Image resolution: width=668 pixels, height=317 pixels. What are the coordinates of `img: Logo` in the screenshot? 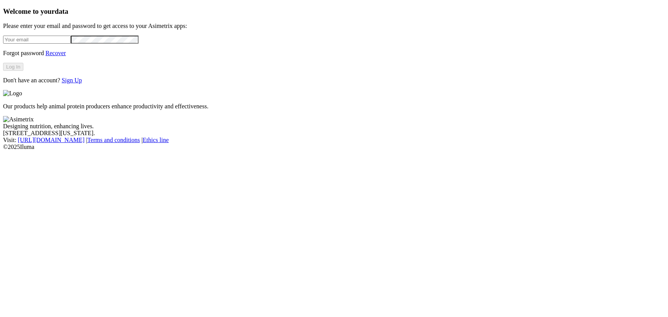 It's located at (13, 93).